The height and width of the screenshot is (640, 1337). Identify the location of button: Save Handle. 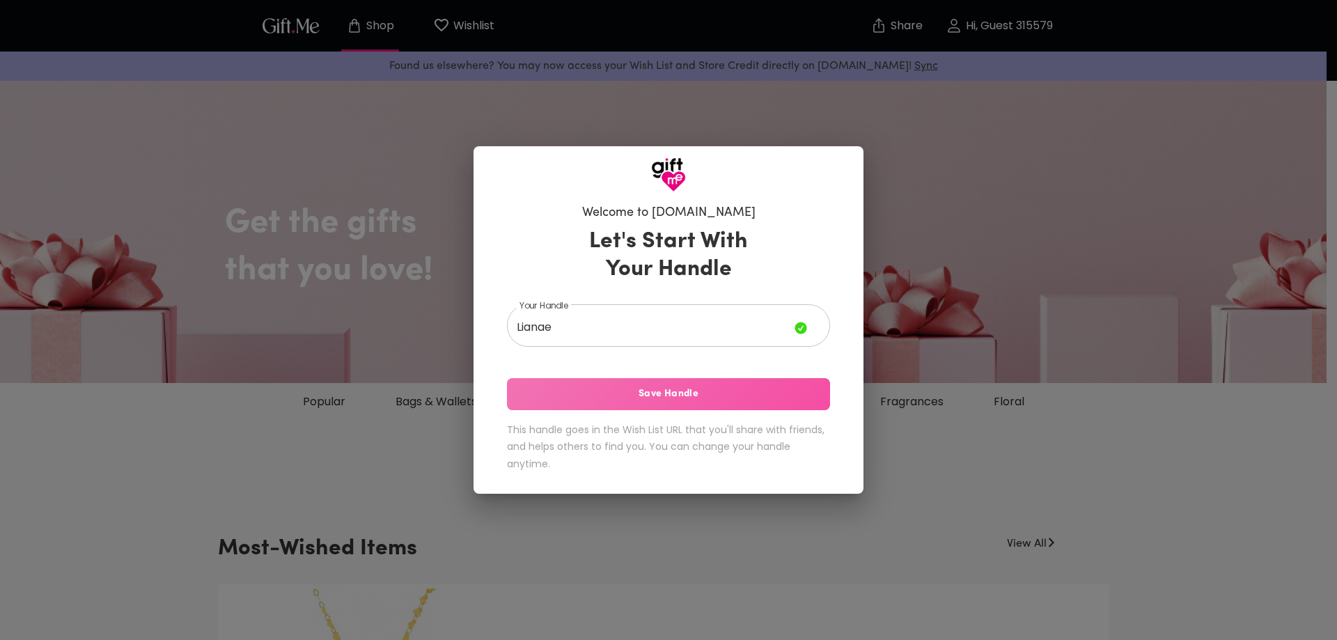
(668, 394).